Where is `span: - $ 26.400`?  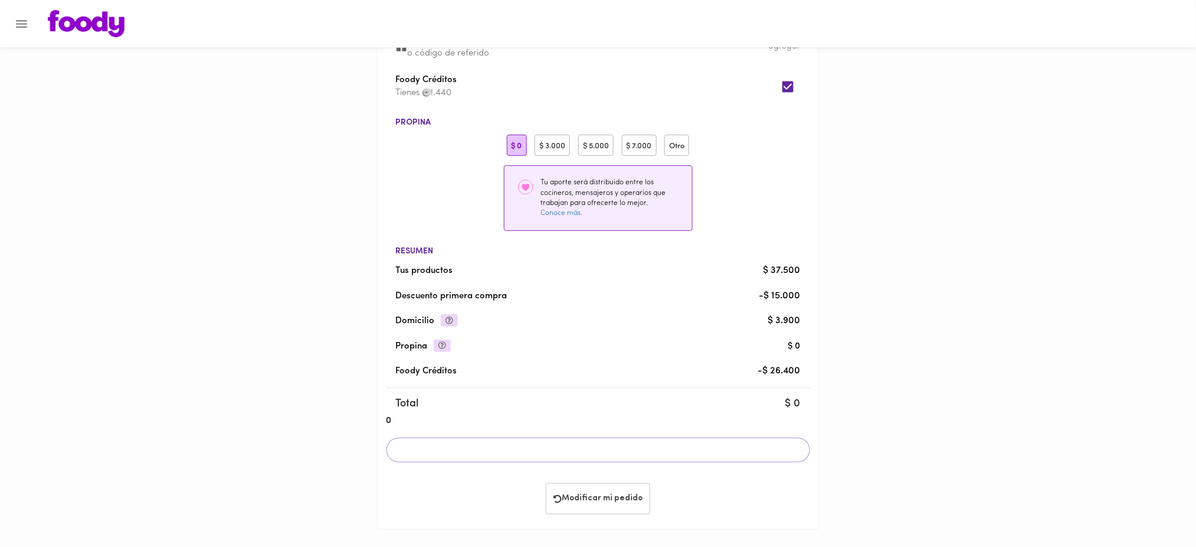 span: - $ 26.400 is located at coordinates (780, 371).